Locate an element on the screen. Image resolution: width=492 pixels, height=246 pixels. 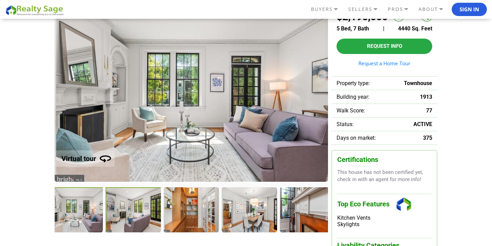
span: 77 is located at coordinates (429, 110).